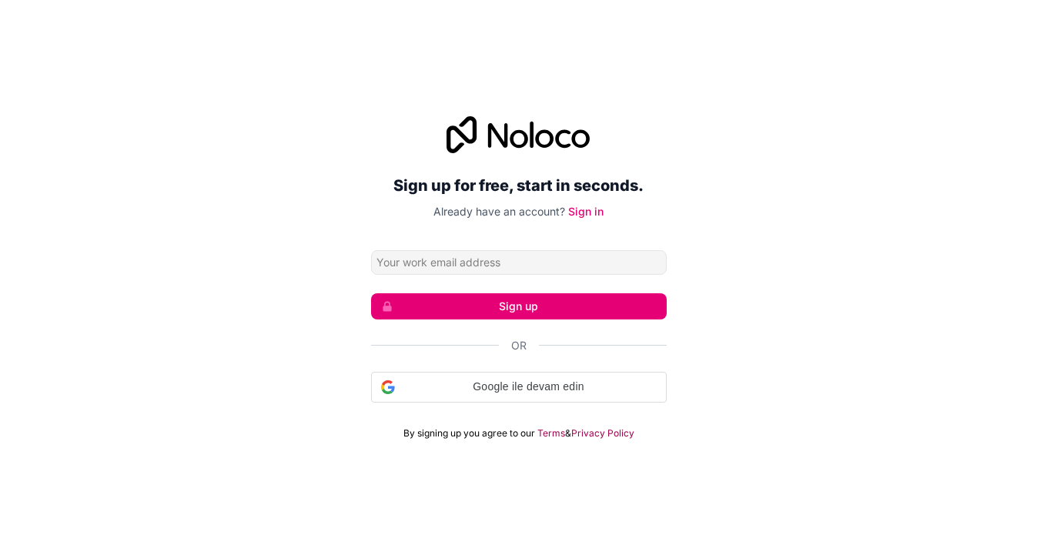  I want to click on h2: Sign up for free, start in seconds., so click(519, 186).